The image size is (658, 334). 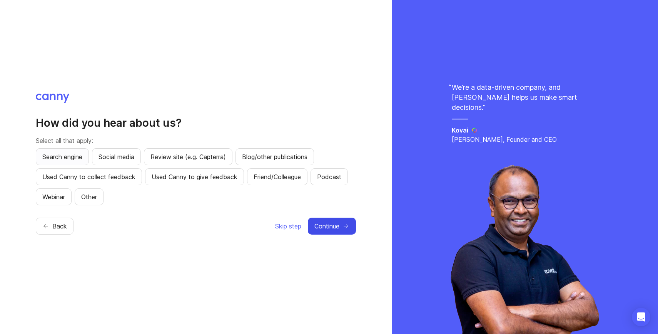 I want to click on span: Blog/other publications, so click(x=275, y=157).